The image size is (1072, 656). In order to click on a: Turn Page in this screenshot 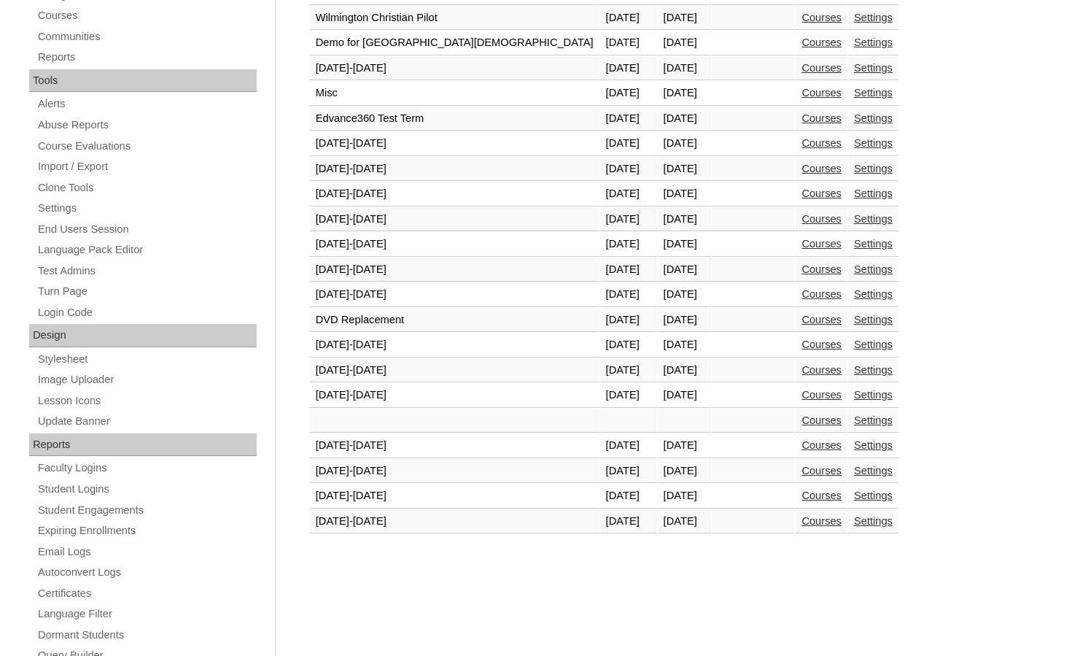, I will do `click(147, 291)`.